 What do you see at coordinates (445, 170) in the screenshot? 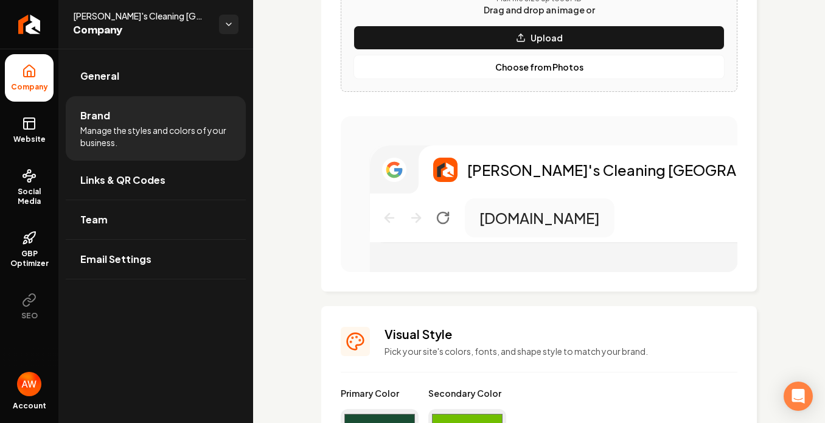
I see `img: Logo` at bounding box center [445, 170].